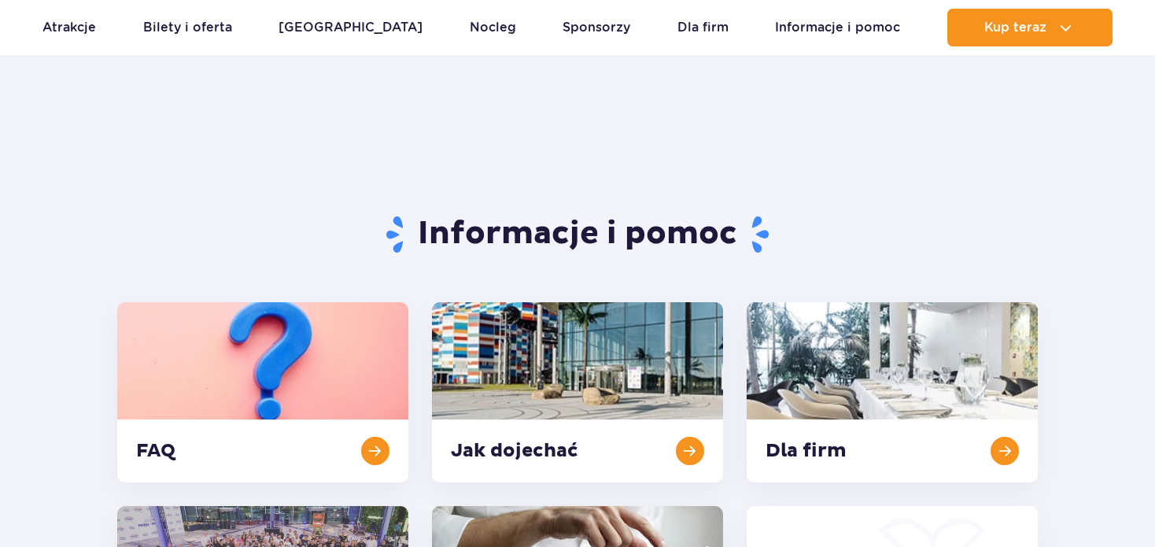 The width and height of the screenshot is (1155, 547). What do you see at coordinates (69, 28) in the screenshot?
I see `a: Atrakcje` at bounding box center [69, 28].